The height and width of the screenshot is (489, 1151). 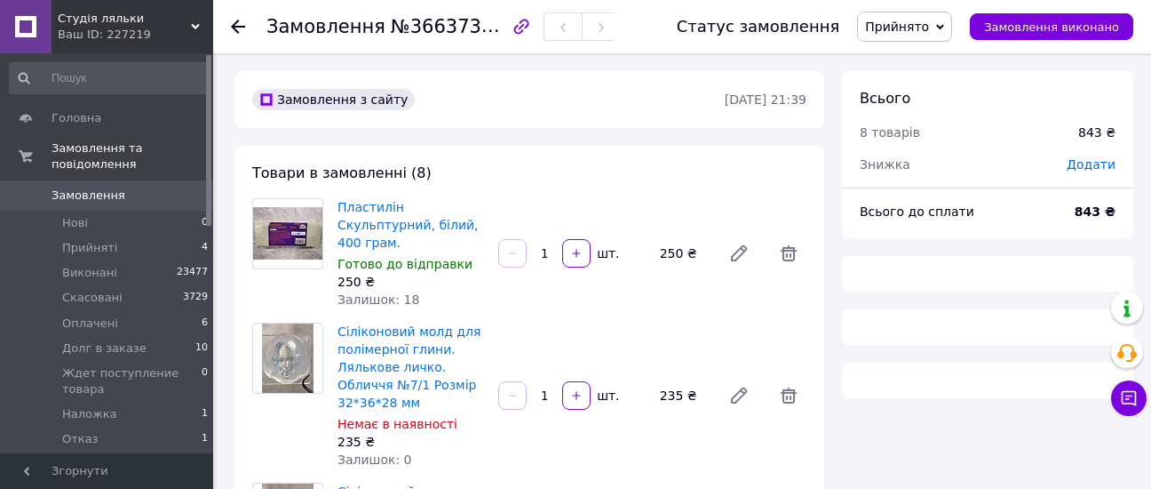 What do you see at coordinates (288, 358) in the screenshot?
I see `img: Сіліконовий молд для полімерної глини. Лялькове личко. Обличчя №7/1 Розмір 32*36*28 мм` at bounding box center [288, 358].